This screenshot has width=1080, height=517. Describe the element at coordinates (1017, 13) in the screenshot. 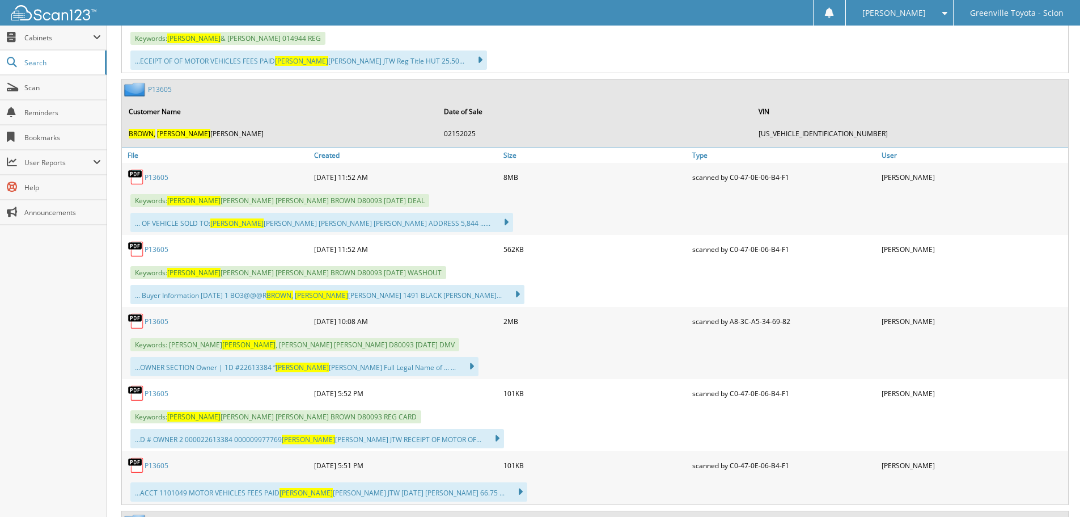

I see `span: Greenville Toyota - Scion` at that location.